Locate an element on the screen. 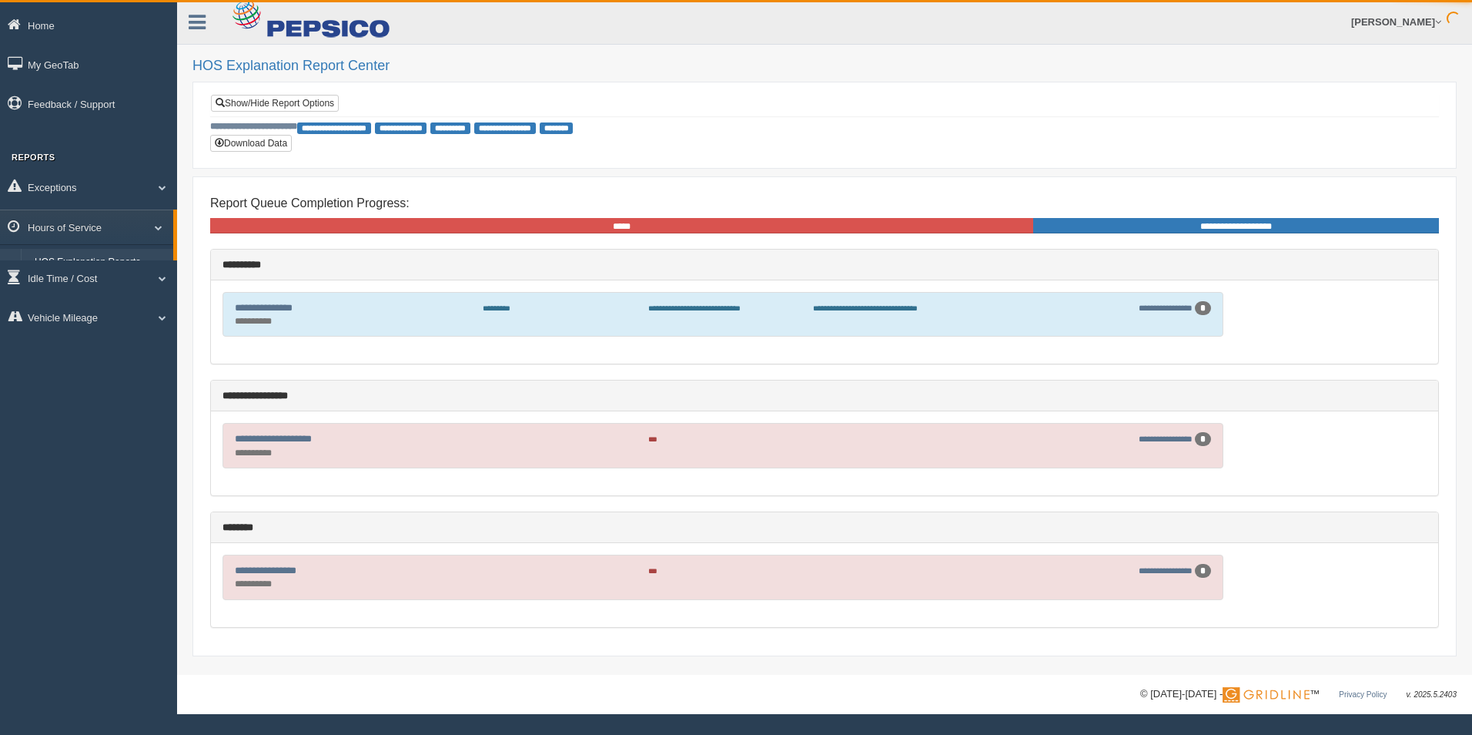 The image size is (1472, 735). span: v. 2025.5.2403 is located at coordinates (1432, 694).